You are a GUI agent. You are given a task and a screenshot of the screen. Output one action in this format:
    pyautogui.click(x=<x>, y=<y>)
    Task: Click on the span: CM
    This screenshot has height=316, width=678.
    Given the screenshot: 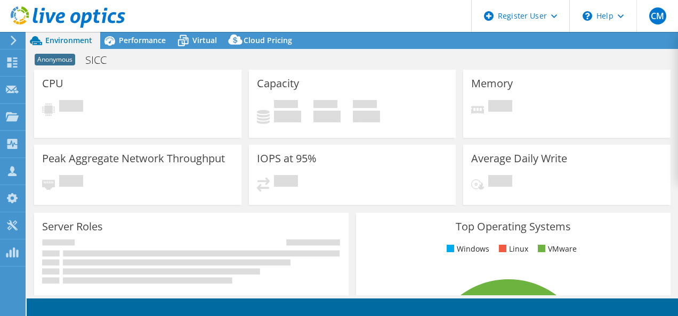 What is the action you would take?
    pyautogui.click(x=657, y=16)
    